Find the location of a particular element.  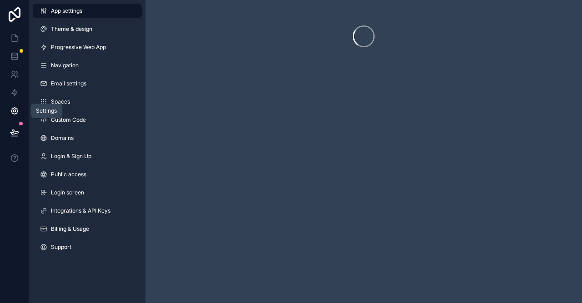

a: Spaces is located at coordinates (87, 102).